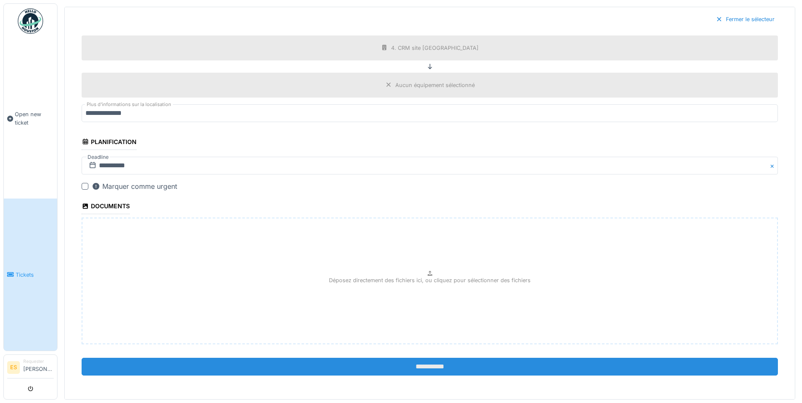  Describe the element at coordinates (106, 207) in the screenshot. I see `div: Documents` at that location.